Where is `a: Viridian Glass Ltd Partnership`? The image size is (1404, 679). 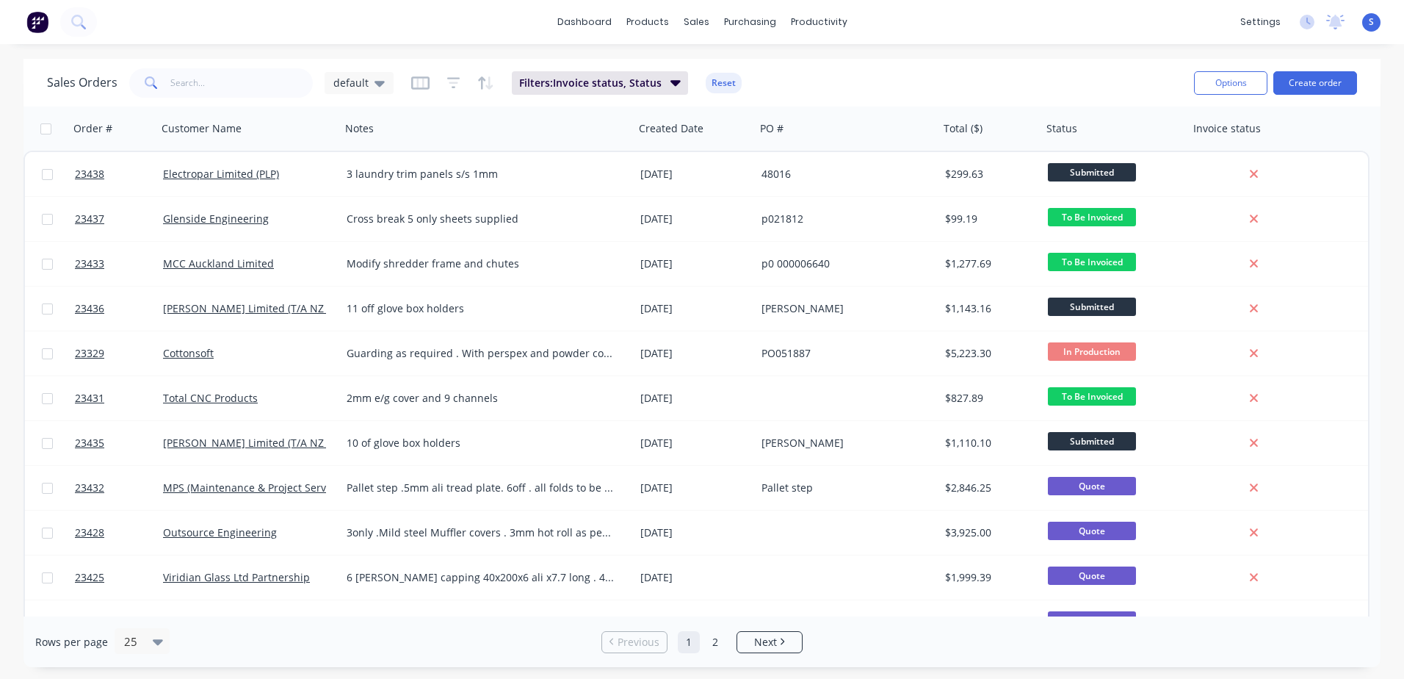 a: Viridian Glass Ltd Partnership is located at coordinates (236, 576).